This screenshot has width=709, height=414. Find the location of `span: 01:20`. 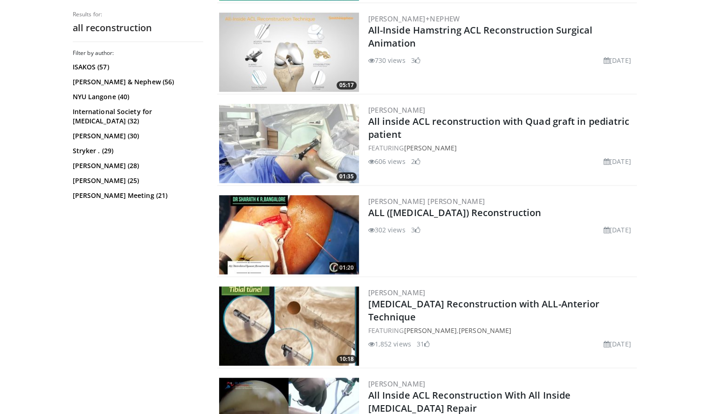

span: 01:20 is located at coordinates (346, 268).